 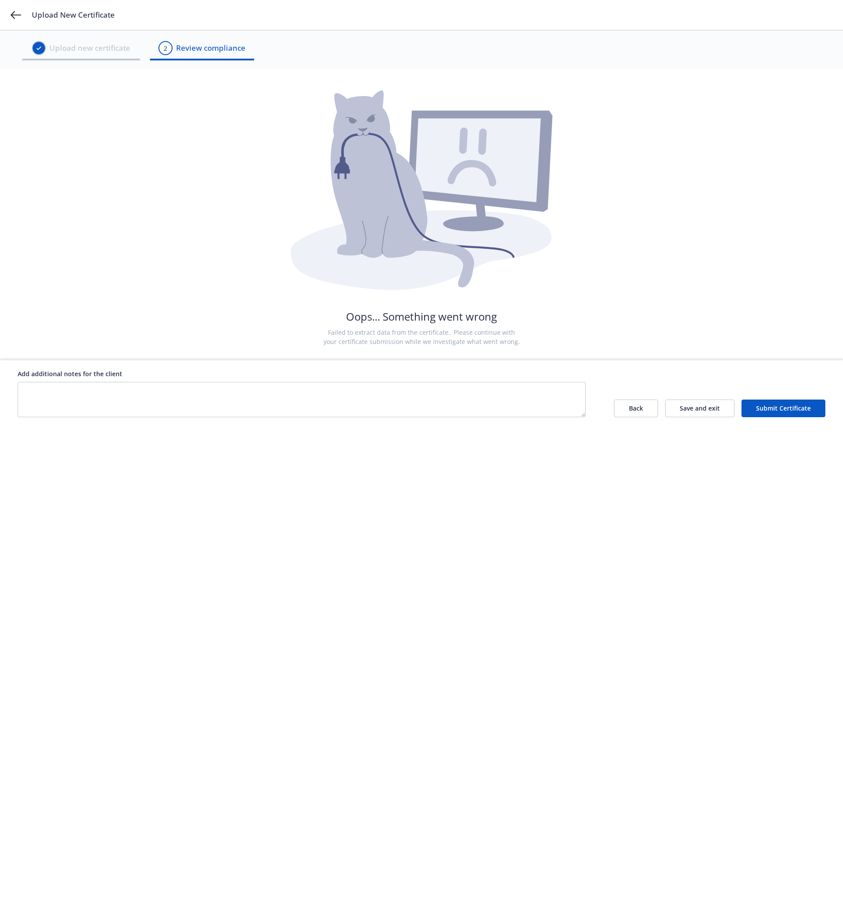 What do you see at coordinates (90, 48) in the screenshot?
I see `span: Upload new certificate` at bounding box center [90, 48].